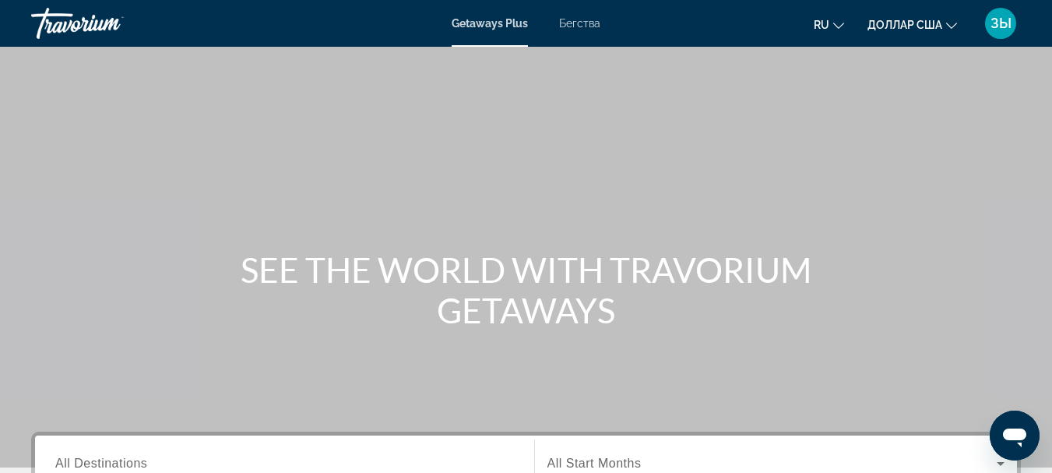 The image size is (1052, 473). What do you see at coordinates (912, 24) in the screenshot?
I see `button: Изменить валюту` at bounding box center [912, 24].